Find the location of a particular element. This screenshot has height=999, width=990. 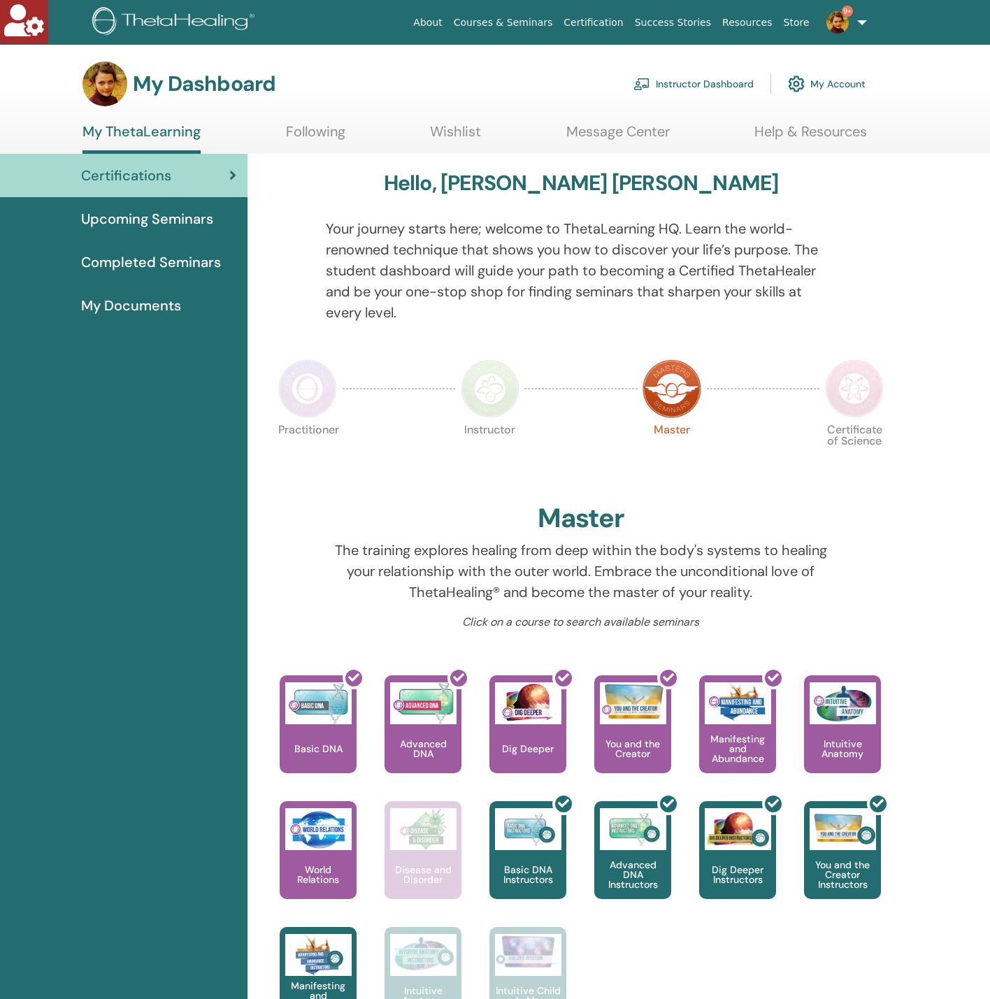

a: You and the Creator Instructors You and the Creator Instructors is located at coordinates (843, 864).